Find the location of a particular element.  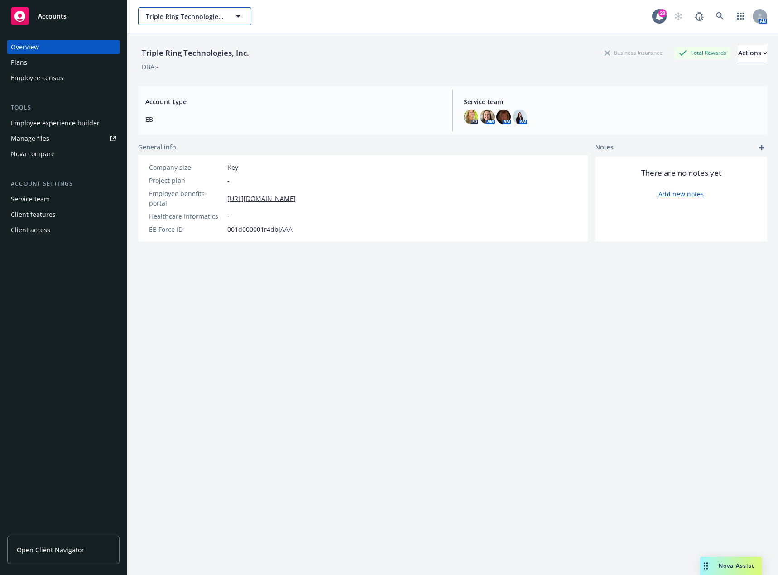

a: Manage files is located at coordinates (63, 139).